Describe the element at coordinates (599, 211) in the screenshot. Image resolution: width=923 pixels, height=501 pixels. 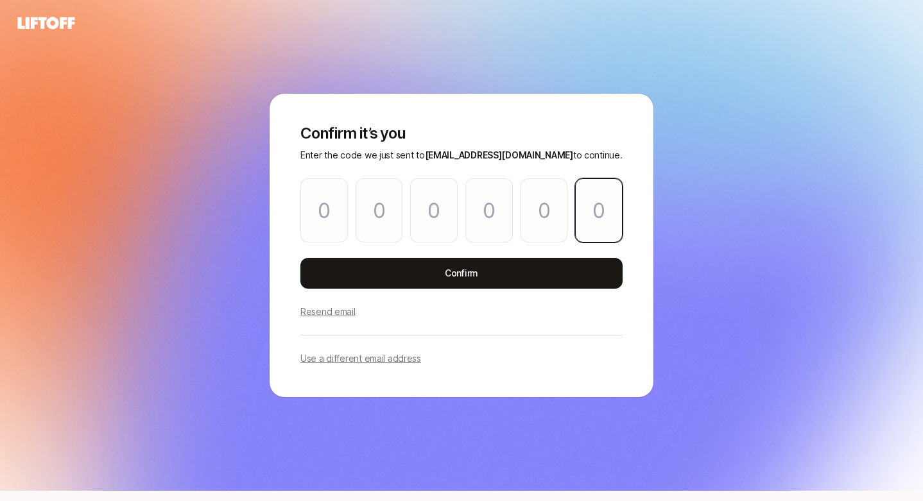
I see `input: Please enter OTP character 6` at that location.